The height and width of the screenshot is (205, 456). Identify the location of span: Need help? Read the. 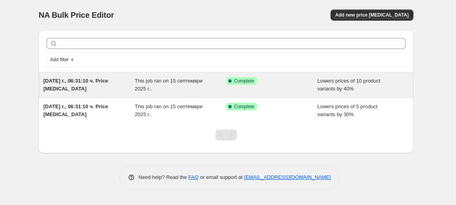
(163, 177).